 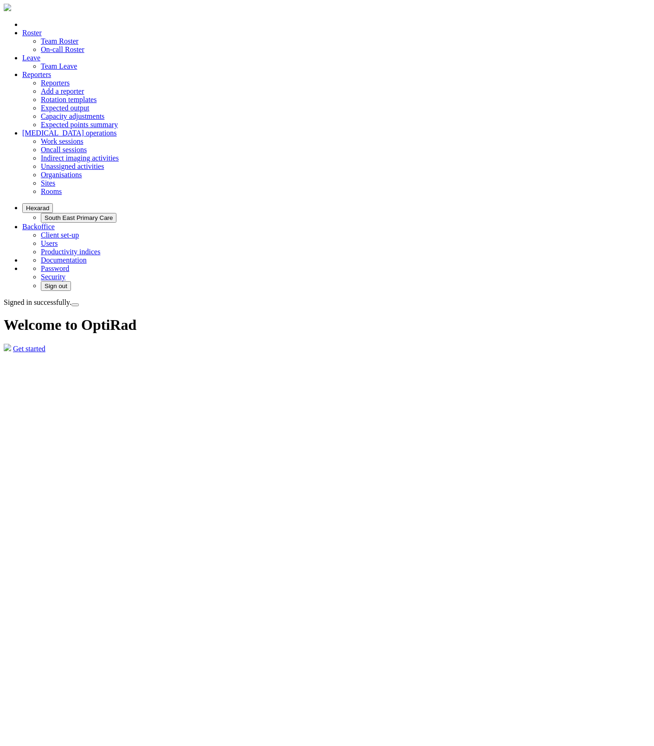 What do you see at coordinates (78, 218) in the screenshot?
I see `button: South East Primary Care` at bounding box center [78, 218].